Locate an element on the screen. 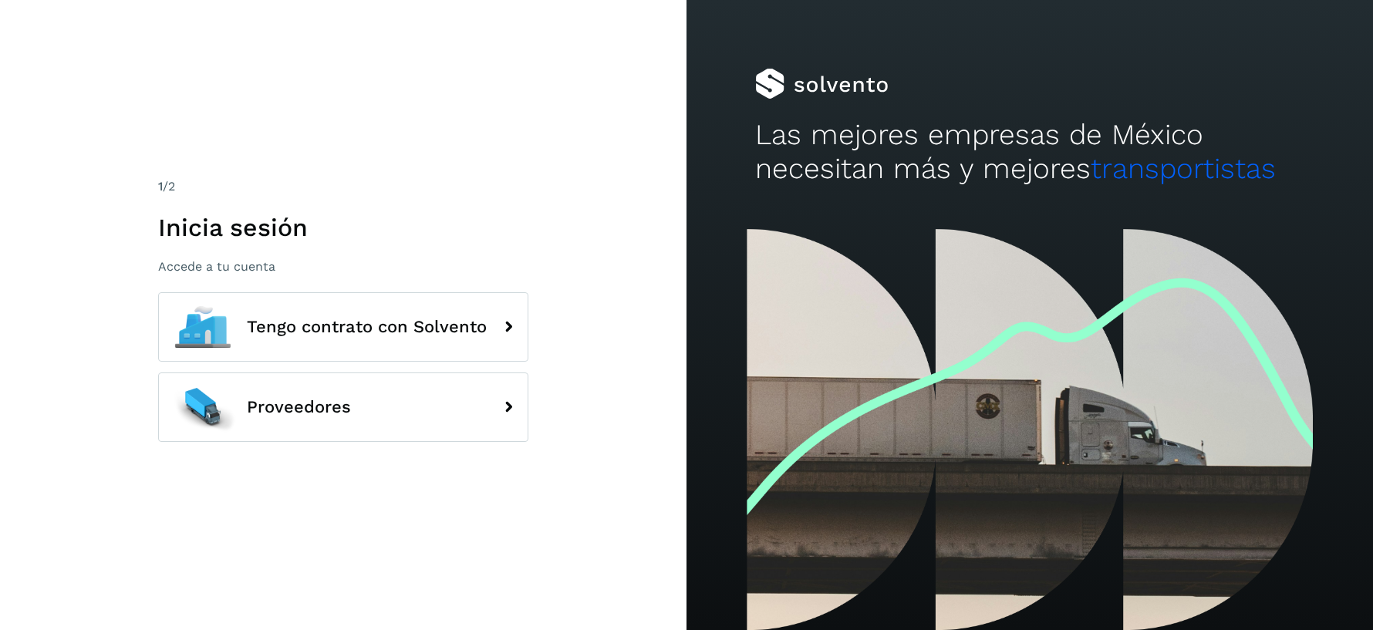 The image size is (1373, 630). p: Accede a tu cuenta is located at coordinates (343, 266).